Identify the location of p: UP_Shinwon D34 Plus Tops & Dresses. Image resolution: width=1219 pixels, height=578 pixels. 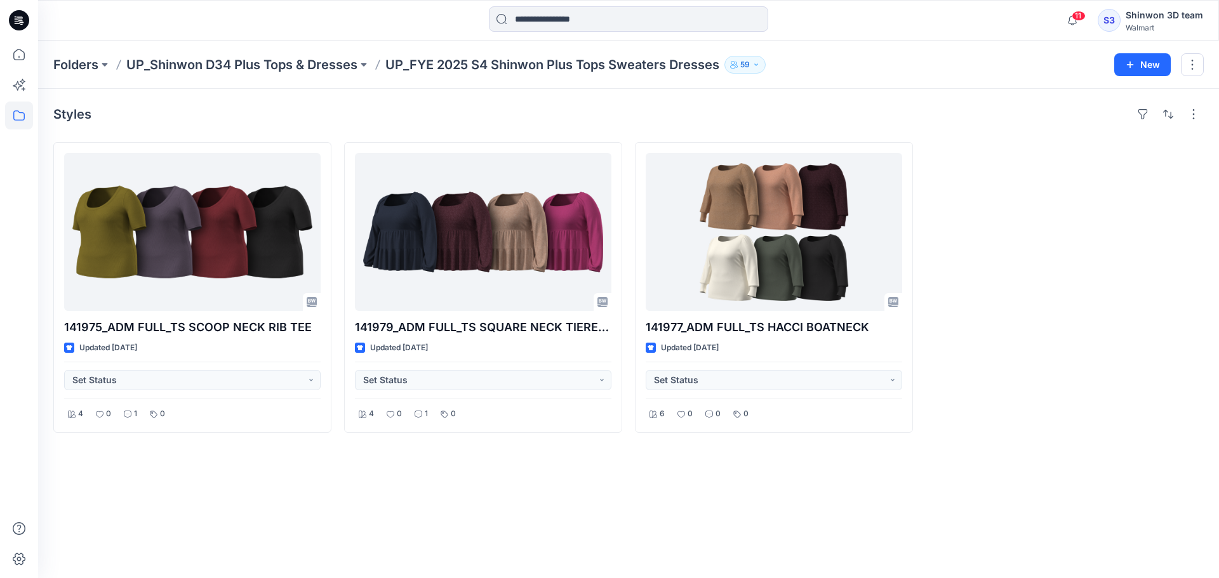
(242, 65).